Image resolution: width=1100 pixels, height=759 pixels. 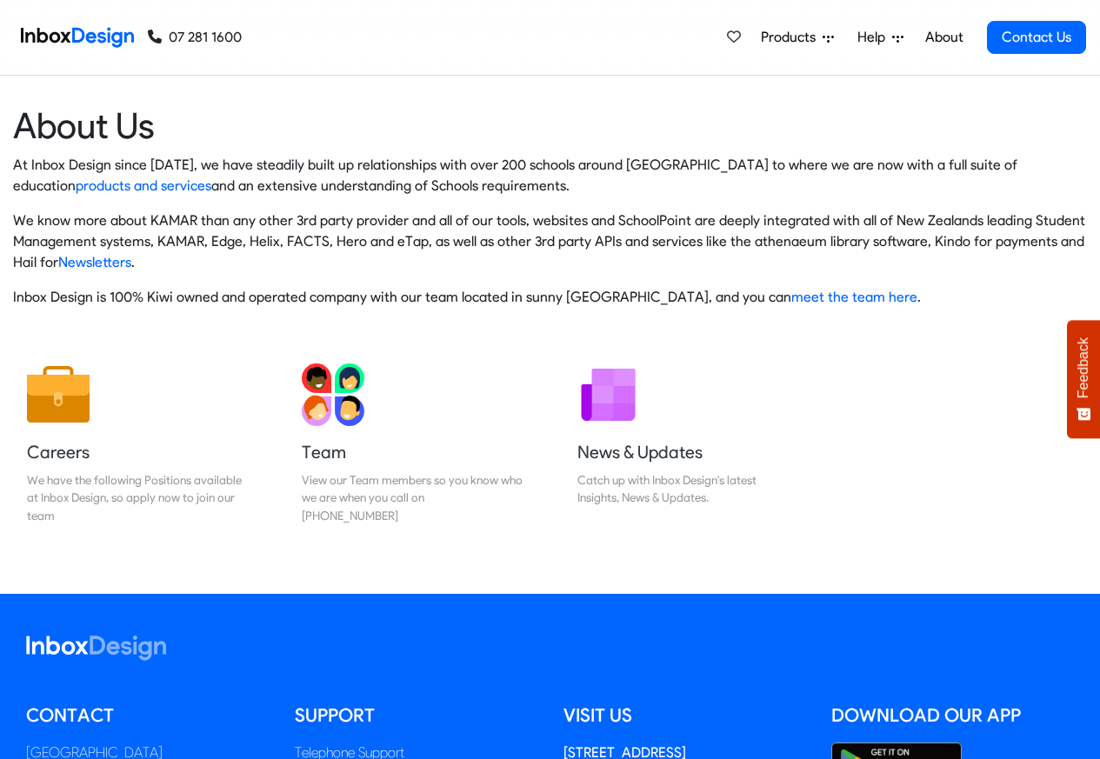 What do you see at coordinates (1083, 368) in the screenshot?
I see `span: Feedback` at bounding box center [1083, 368].